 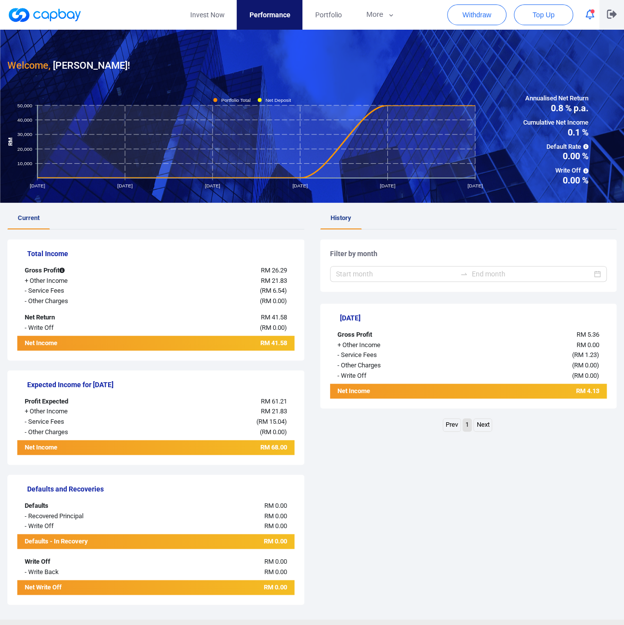 What do you see at coordinates (271, 421) in the screenshot?
I see `span: RM 15.04` at bounding box center [271, 421].